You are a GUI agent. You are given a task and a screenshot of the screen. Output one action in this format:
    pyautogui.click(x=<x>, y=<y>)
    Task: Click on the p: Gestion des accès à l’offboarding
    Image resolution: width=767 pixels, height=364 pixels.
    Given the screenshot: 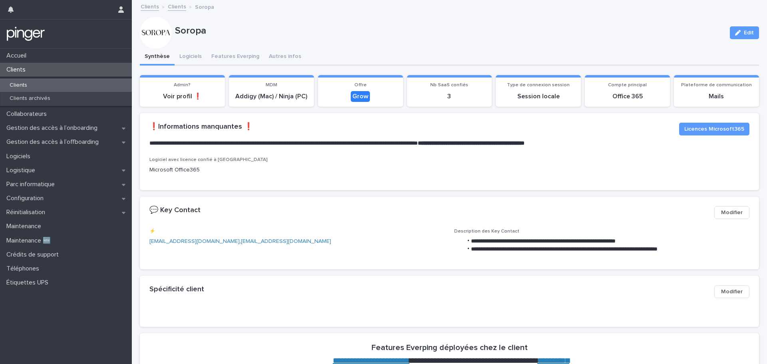 What is the action you would take?
    pyautogui.click(x=54, y=142)
    